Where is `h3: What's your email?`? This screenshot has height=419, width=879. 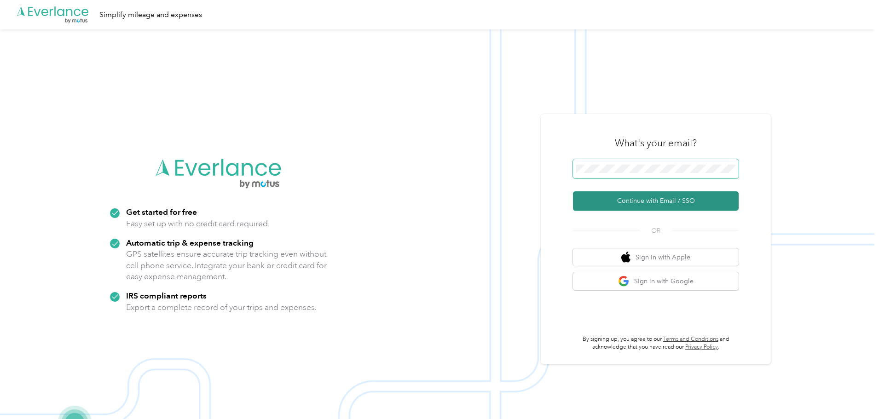 h3: What's your email? is located at coordinates (656, 143).